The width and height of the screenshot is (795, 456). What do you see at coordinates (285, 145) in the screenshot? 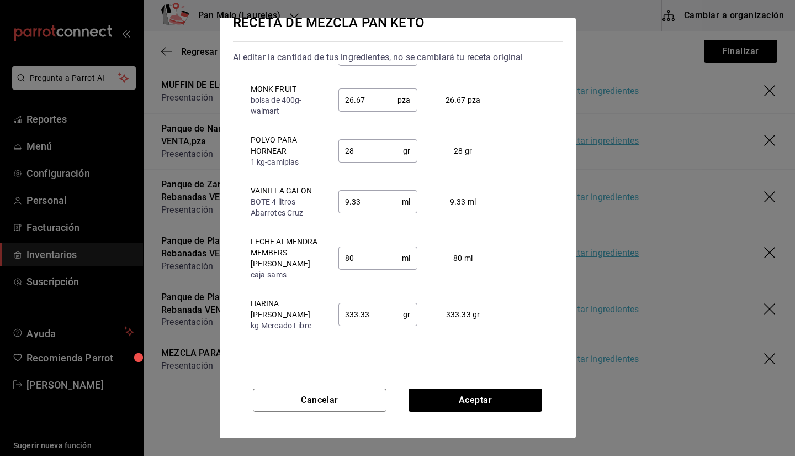
I see `div: POLVO PARA HORNEAR` at bounding box center [285, 145].